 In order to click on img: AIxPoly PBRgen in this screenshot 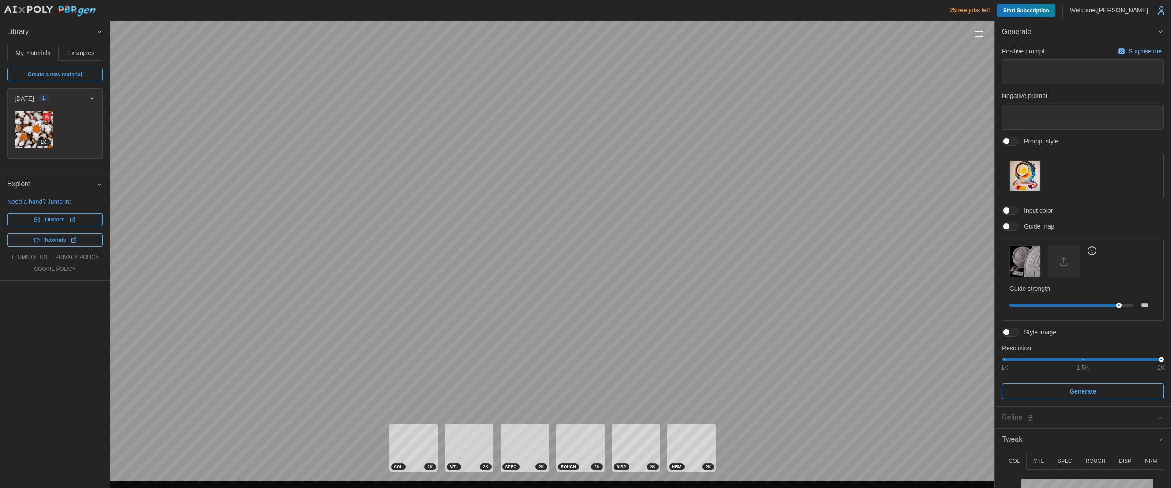, I will do `click(50, 11)`.